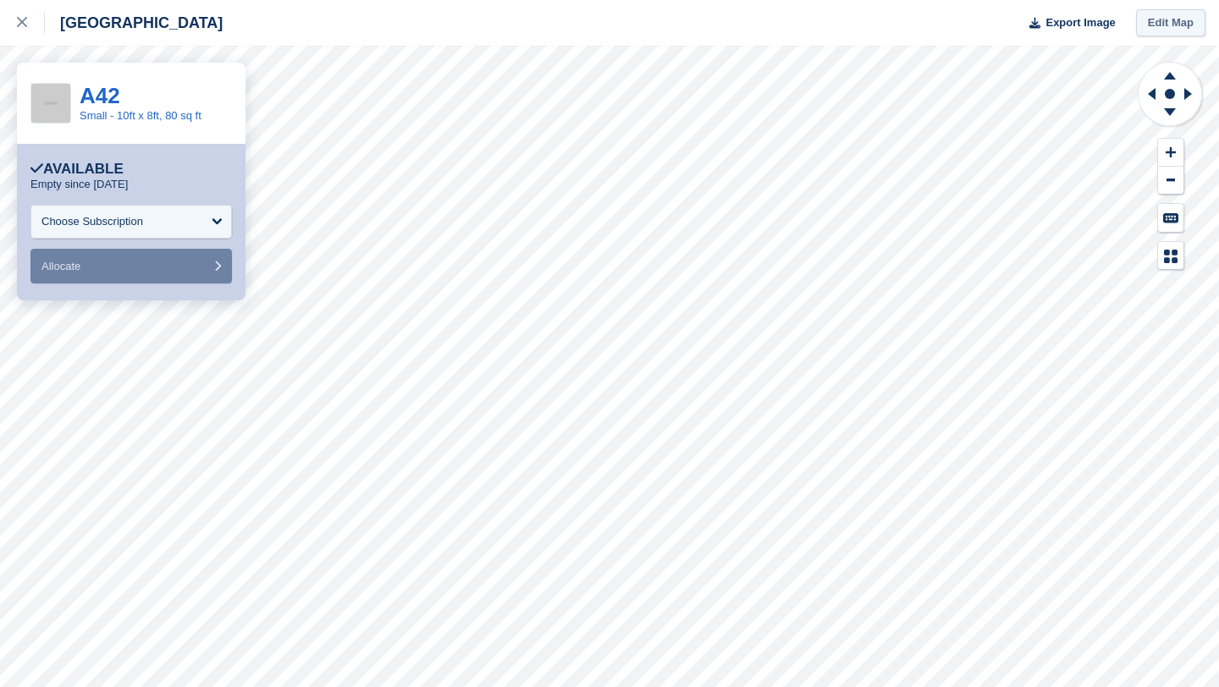 Image resolution: width=1219 pixels, height=687 pixels. What do you see at coordinates (1170, 256) in the screenshot?
I see `button: Map Legend` at bounding box center [1170, 256].